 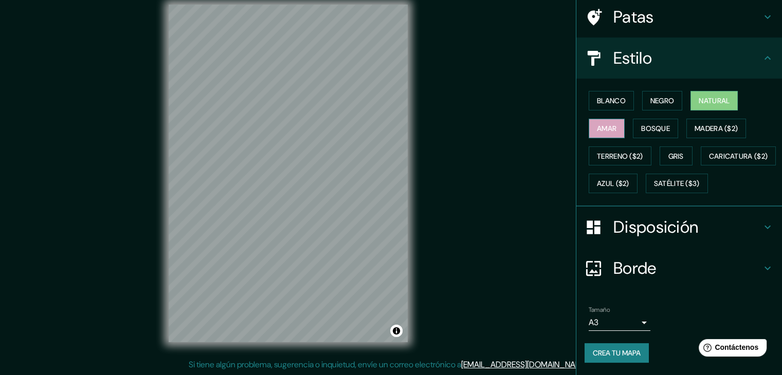 I want to click on font: Disposición, so click(x=656, y=227).